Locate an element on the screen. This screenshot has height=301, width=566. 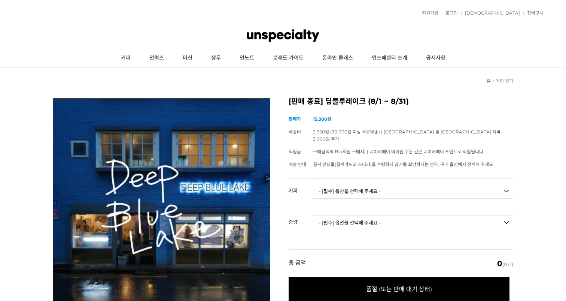
span: 판매가 is located at coordinates (295, 119).